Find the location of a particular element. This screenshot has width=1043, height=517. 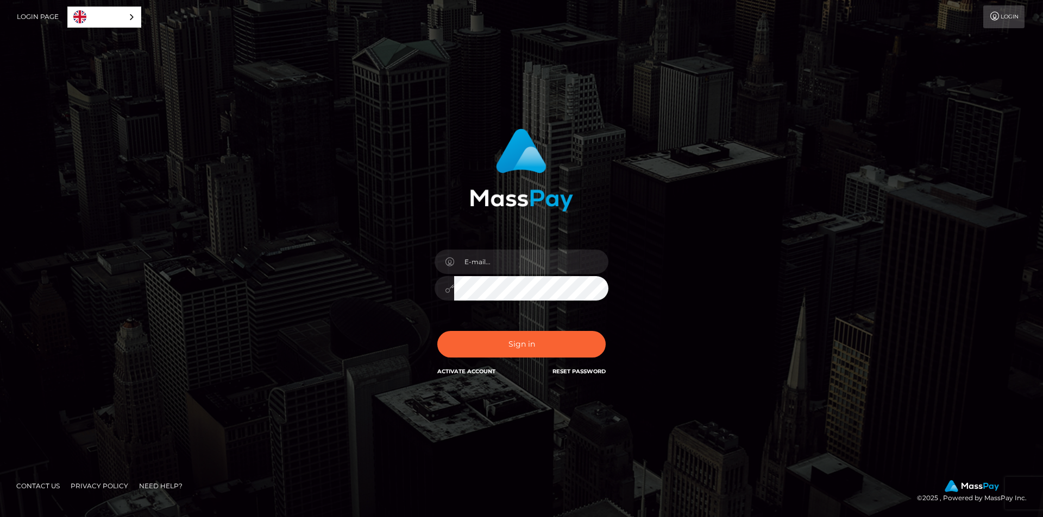

img: MassPay Login is located at coordinates (521, 170).